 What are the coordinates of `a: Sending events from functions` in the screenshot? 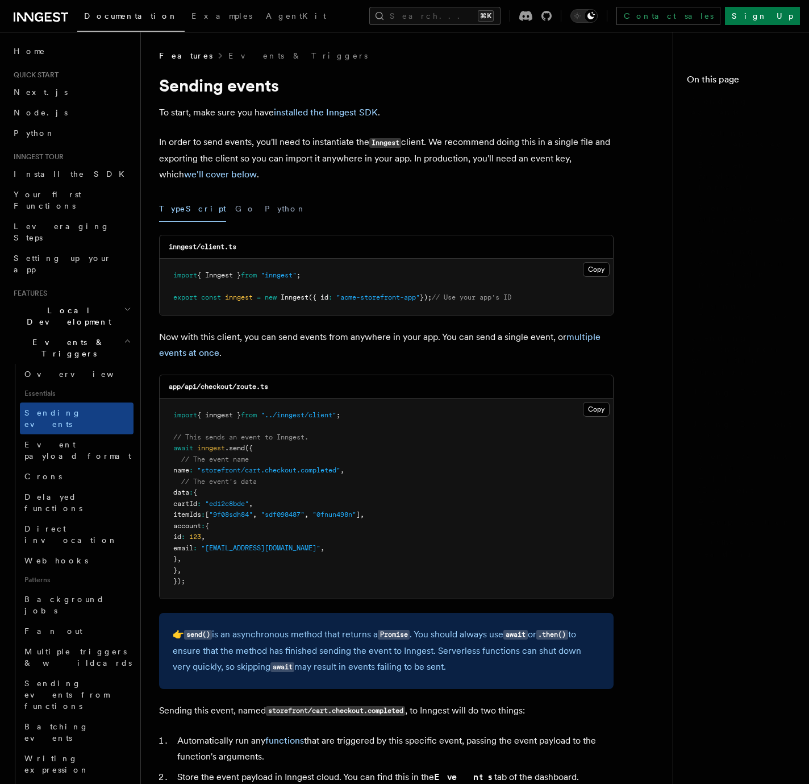 It's located at (77, 694).